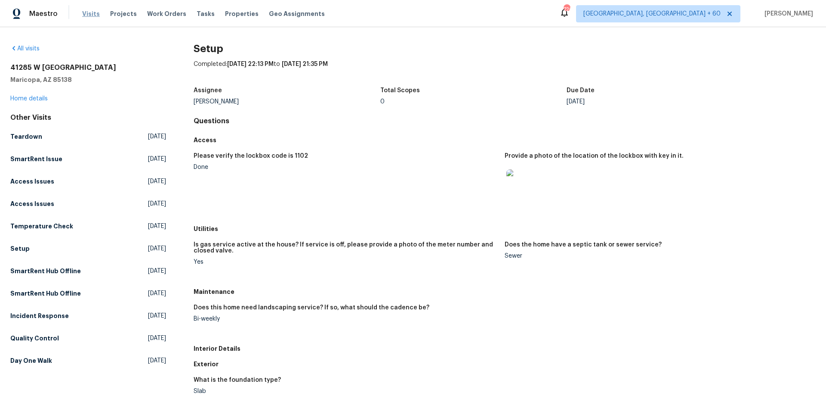 The width and height of the screenshot is (826, 396). Describe the element at coordinates (583, 244) in the screenshot. I see `h5: Does the home have a septic tank or sewer service?` at that location.